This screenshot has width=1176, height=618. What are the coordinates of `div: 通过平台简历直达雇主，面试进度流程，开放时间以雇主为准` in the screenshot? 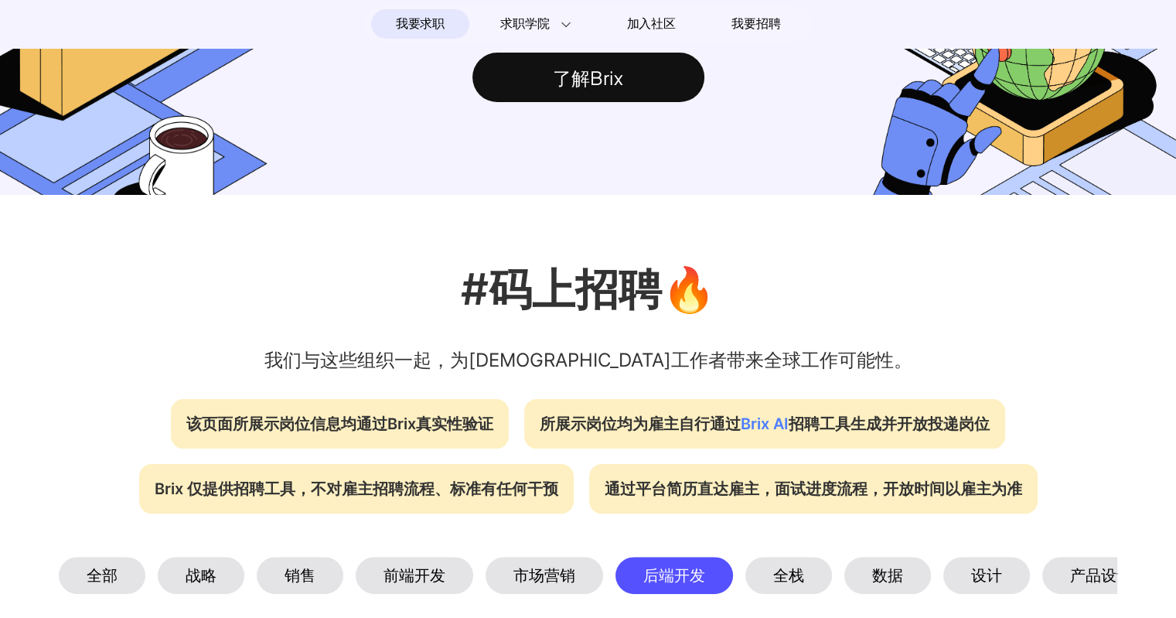 It's located at (814, 489).